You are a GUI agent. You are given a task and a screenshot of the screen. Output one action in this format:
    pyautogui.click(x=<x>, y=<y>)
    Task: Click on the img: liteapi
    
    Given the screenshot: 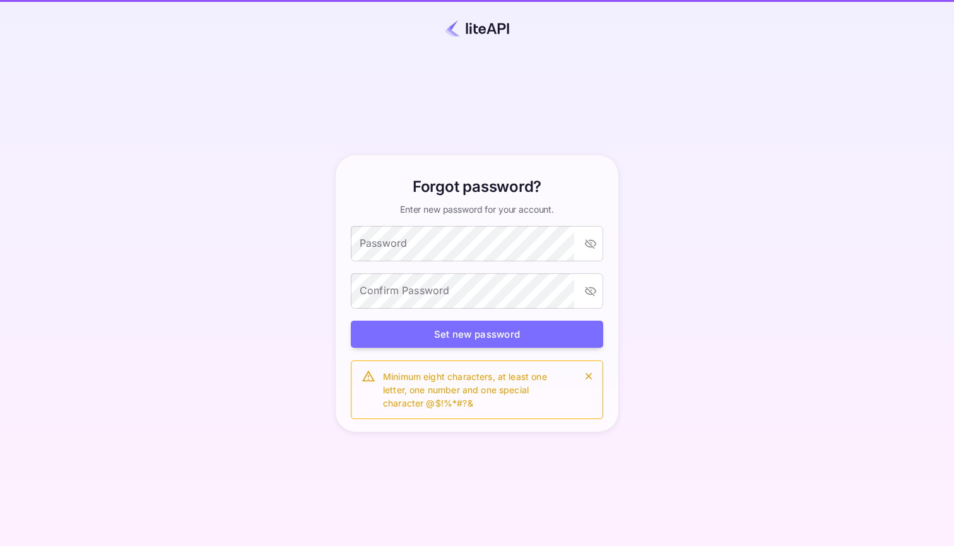 What is the action you would take?
    pyautogui.click(x=477, y=28)
    